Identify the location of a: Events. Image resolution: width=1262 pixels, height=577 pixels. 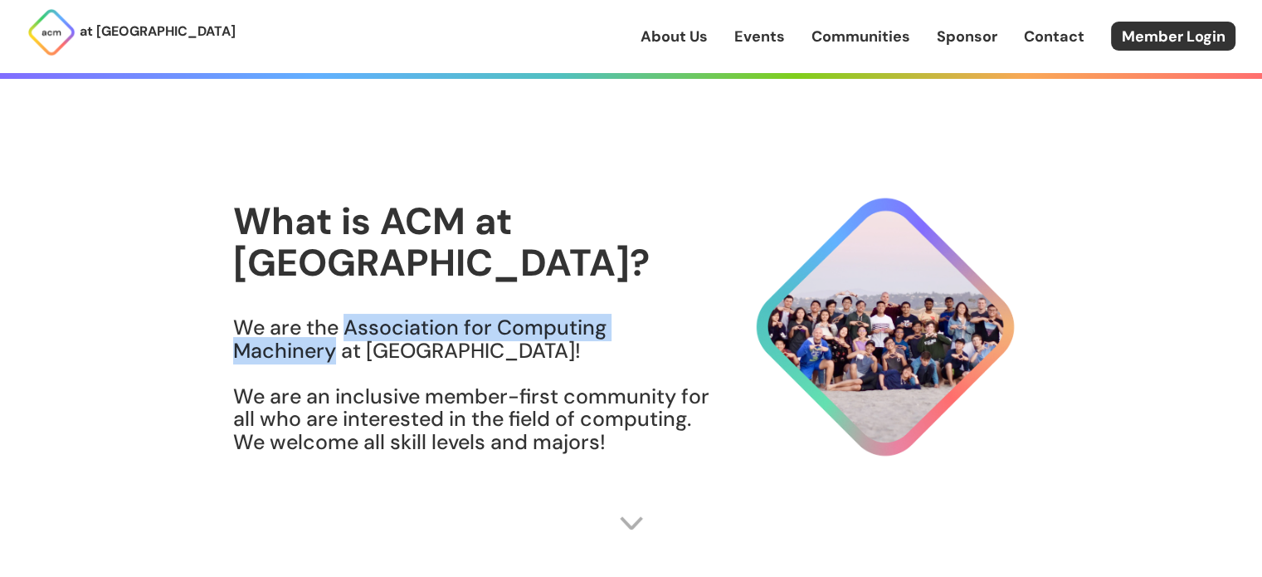
(759, 36).